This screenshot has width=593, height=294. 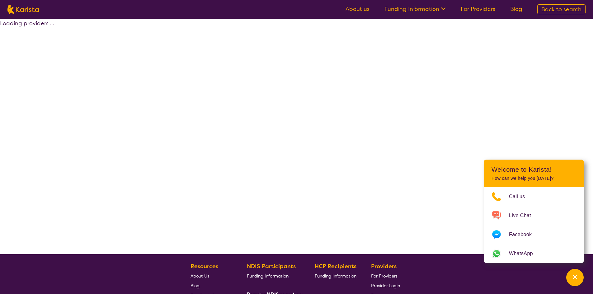 What do you see at coordinates (336, 266) in the screenshot?
I see `b: HCP Recipients` at bounding box center [336, 266].